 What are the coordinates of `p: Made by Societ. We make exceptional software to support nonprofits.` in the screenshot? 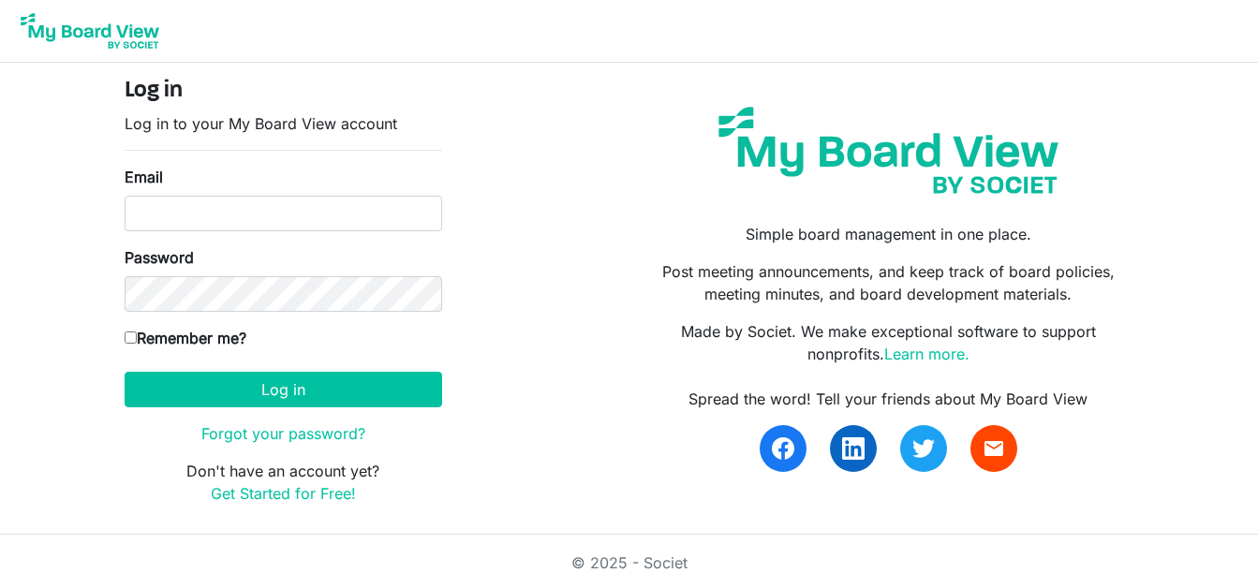 It's located at (888, 343).